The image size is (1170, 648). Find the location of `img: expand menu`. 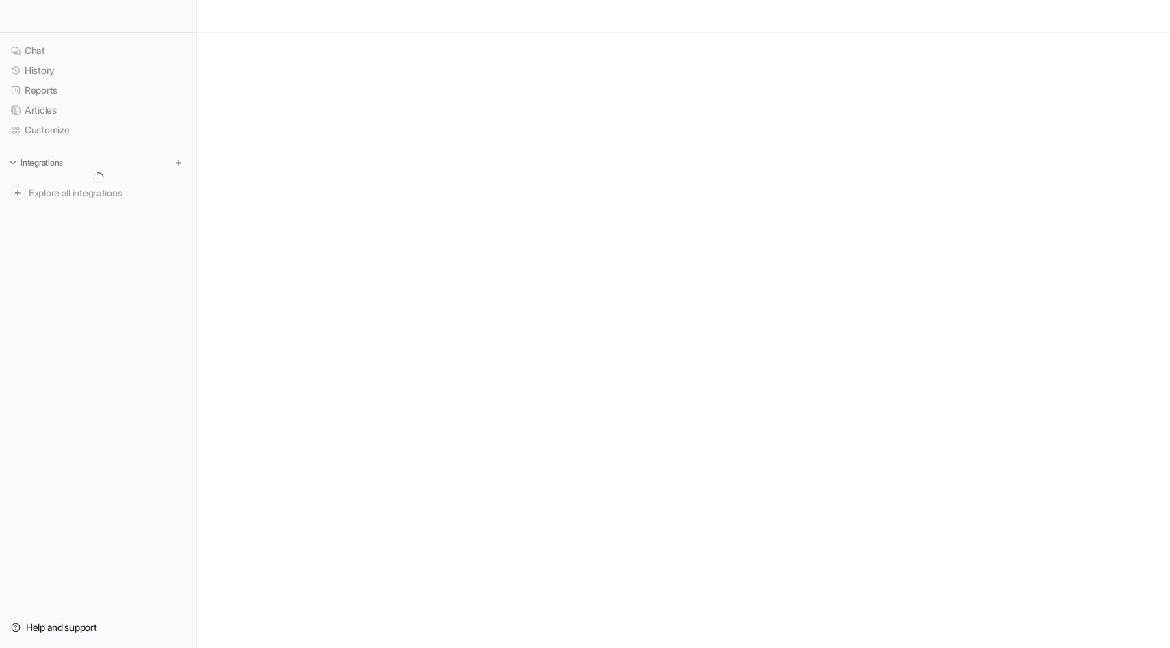

img: expand menu is located at coordinates (13, 163).